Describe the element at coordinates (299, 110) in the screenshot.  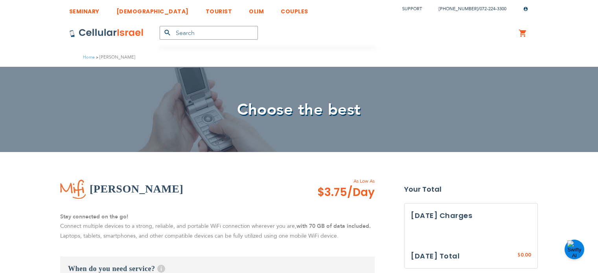
I see `span: Choose the best` at that location.